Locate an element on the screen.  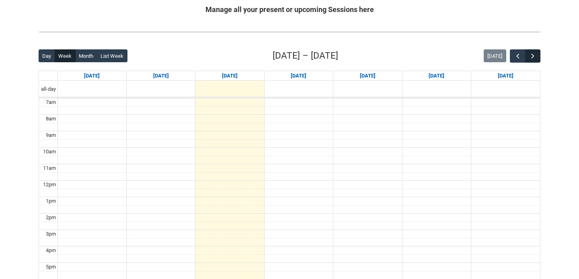
a: Go to September 9, 2025 is located at coordinates (229, 76).